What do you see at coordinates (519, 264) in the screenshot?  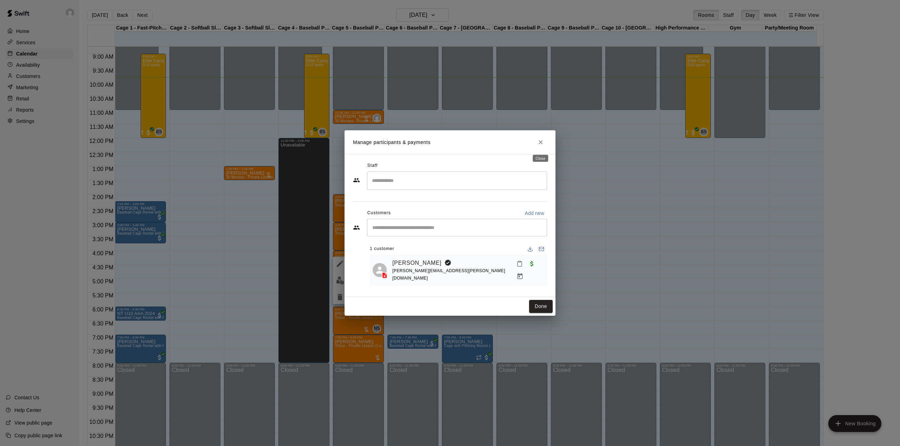 I see `button: Mark attendance` at bounding box center [519, 264].